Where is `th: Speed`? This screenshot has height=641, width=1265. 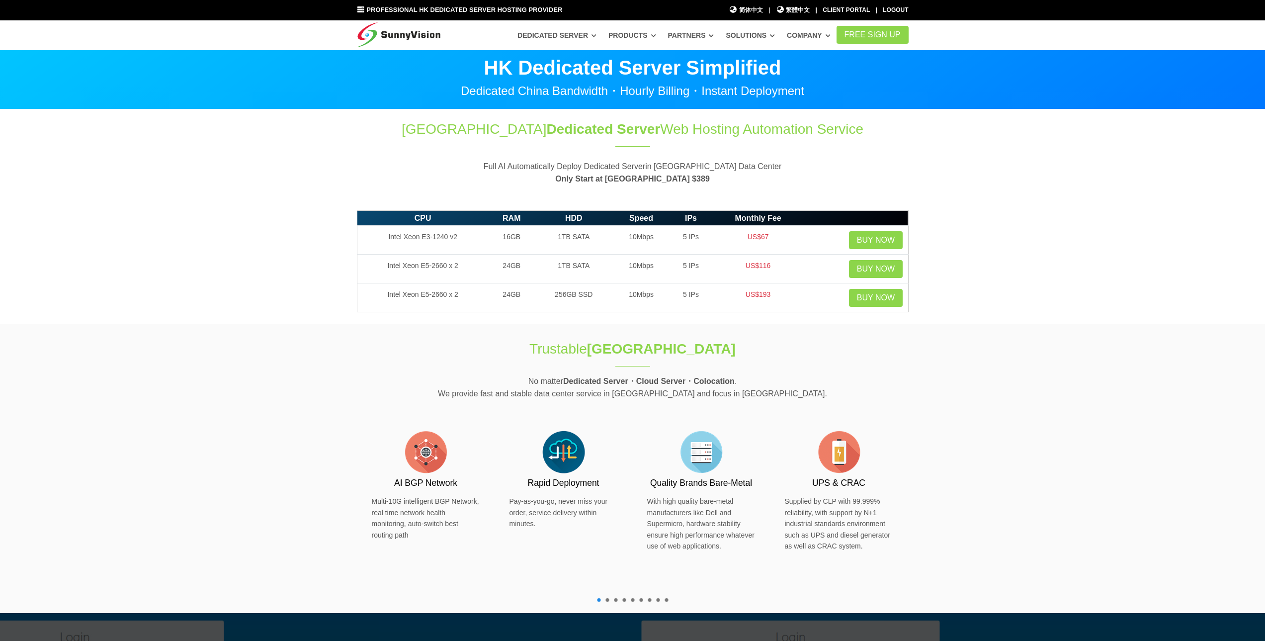
th: Speed is located at coordinates (641, 218).